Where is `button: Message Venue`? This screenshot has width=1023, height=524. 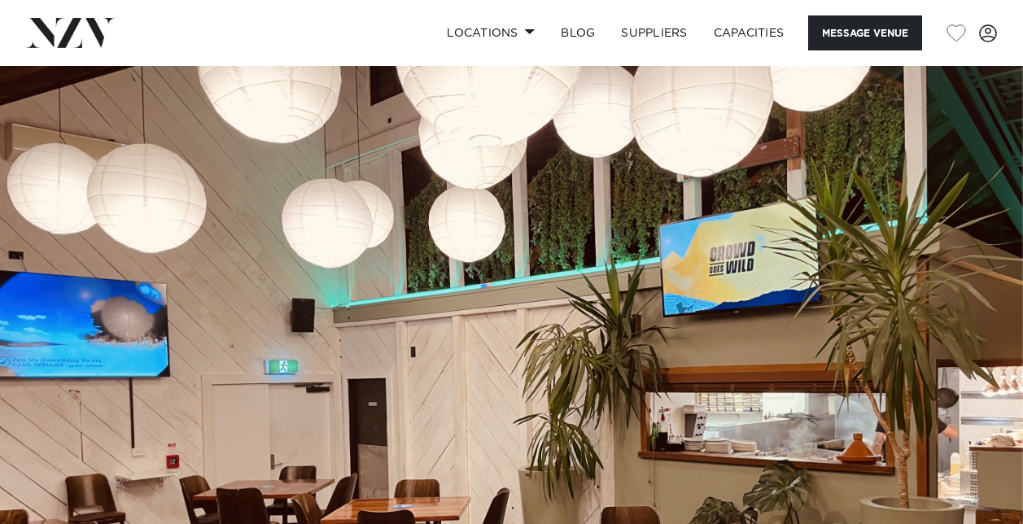 button: Message Venue is located at coordinates (865, 33).